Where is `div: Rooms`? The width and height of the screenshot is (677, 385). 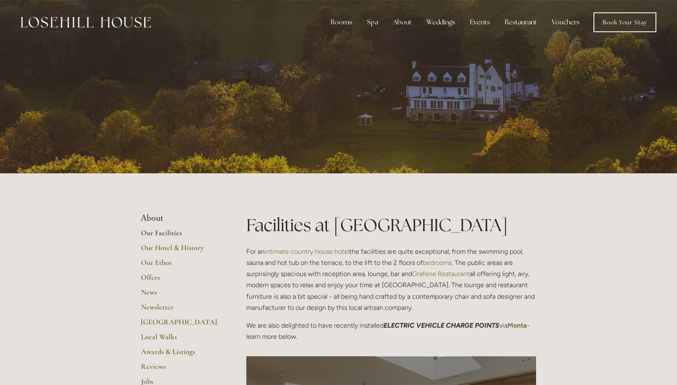 div: Rooms is located at coordinates (341, 22).